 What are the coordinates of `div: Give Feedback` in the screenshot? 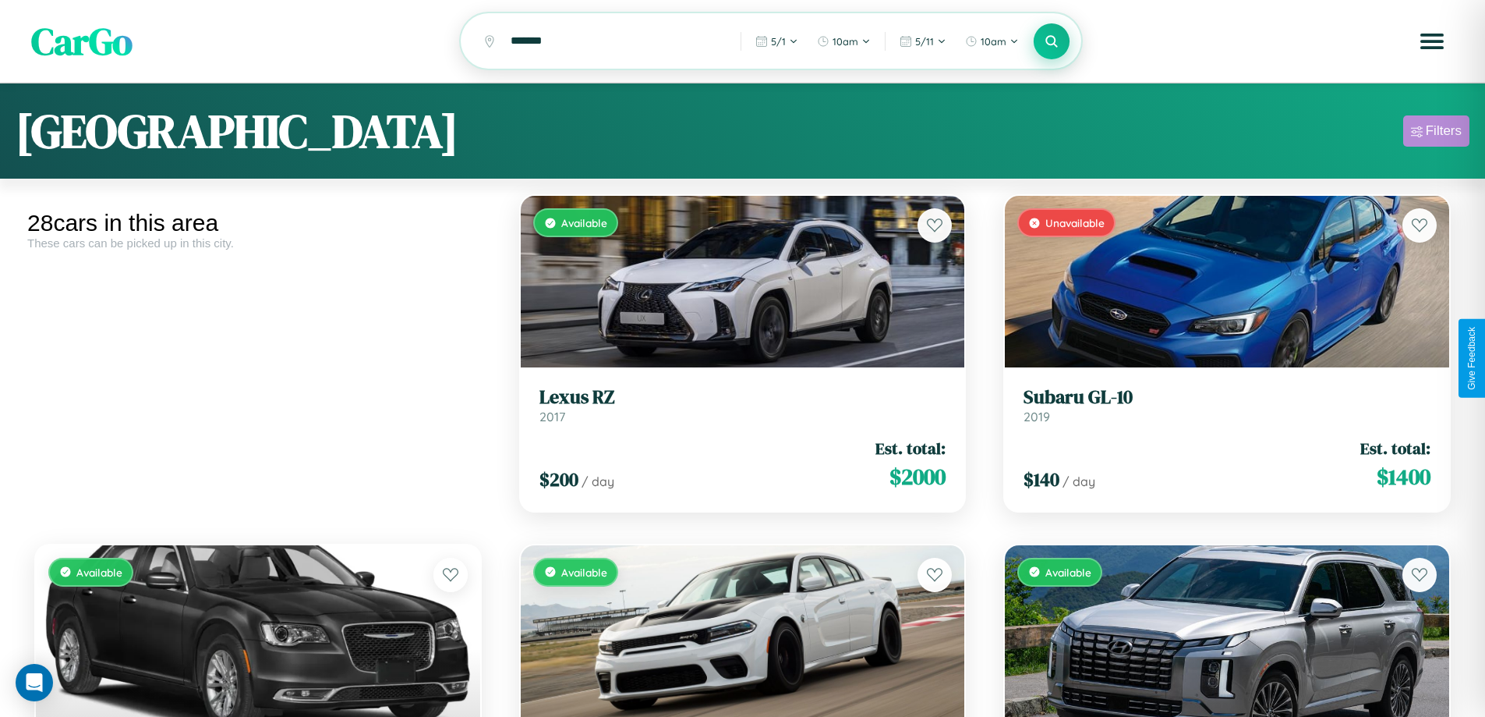 It's located at (1472, 358).